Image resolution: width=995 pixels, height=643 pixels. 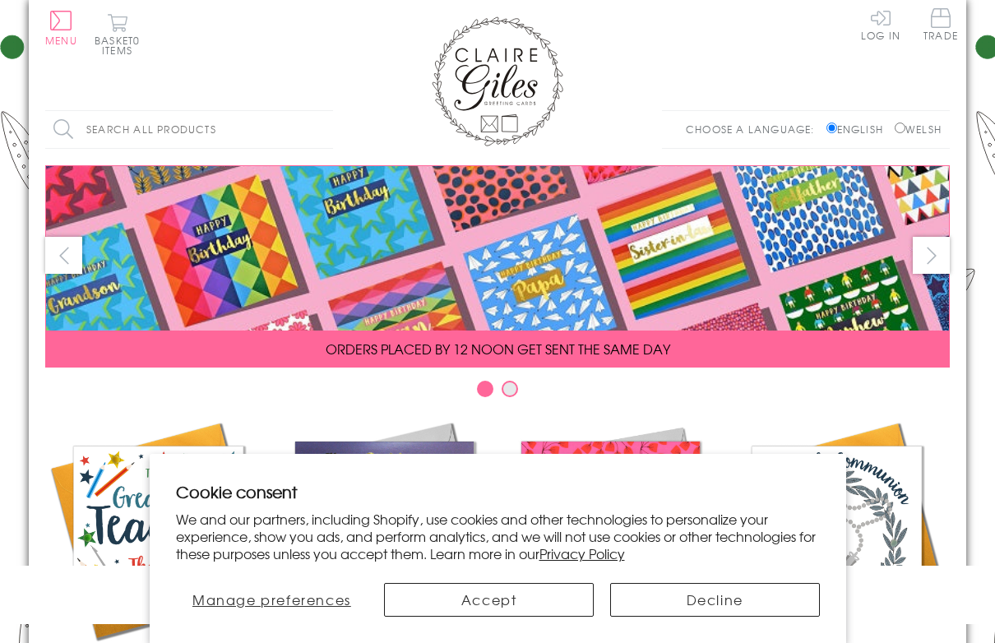 I want to click on span: Trade, so click(x=941, y=24).